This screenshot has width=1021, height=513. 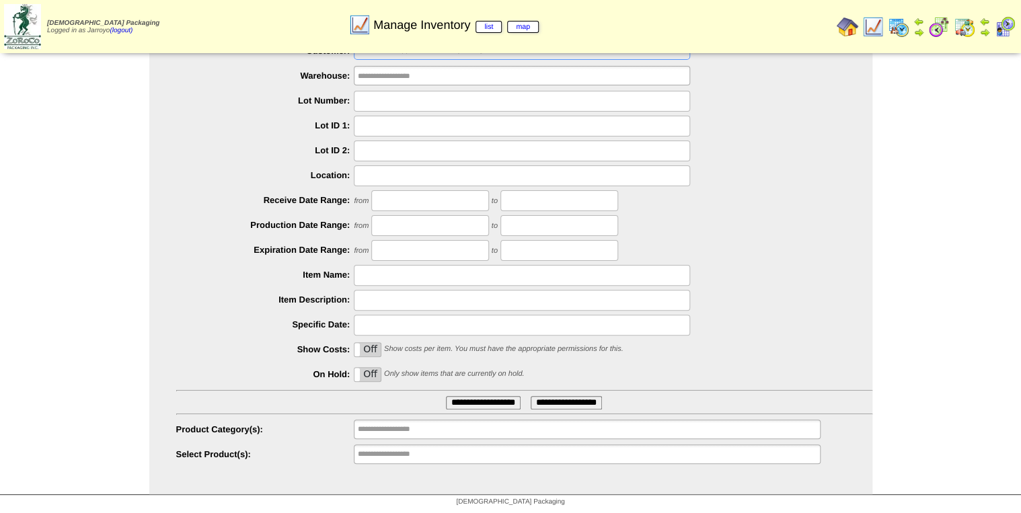 What do you see at coordinates (939, 27) in the screenshot?
I see `img: calendarblend.gif` at bounding box center [939, 27].